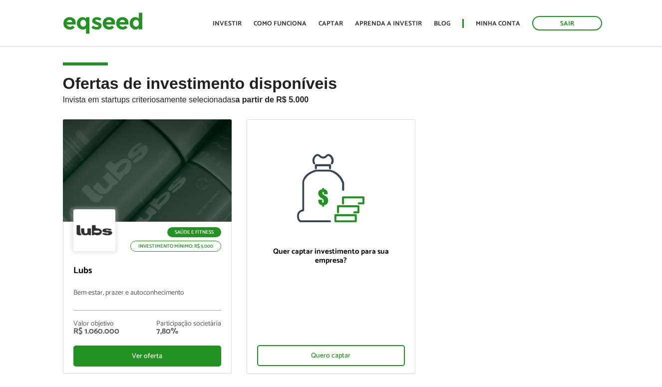 The width and height of the screenshot is (662, 387). I want to click on p: Quer captar investimento para sua empresa?, so click(331, 256).